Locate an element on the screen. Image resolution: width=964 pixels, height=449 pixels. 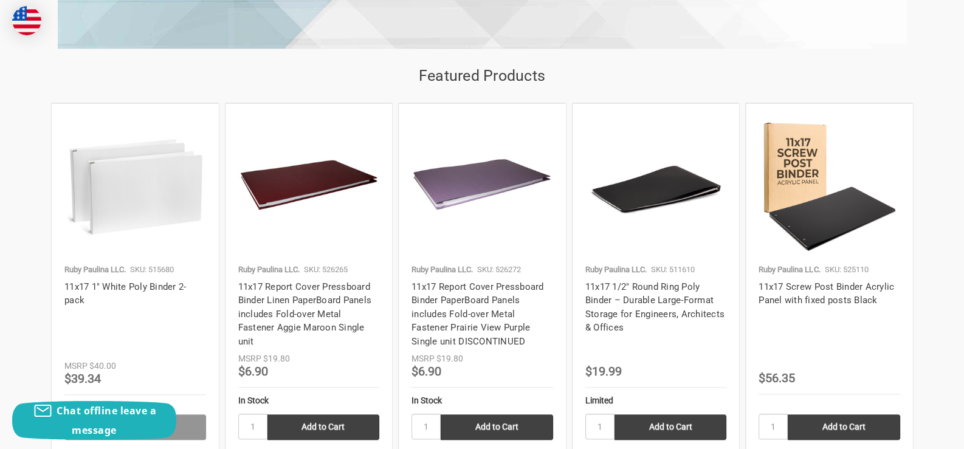
img: 11x17 Report Cover Pressboard Binder Linen PaperBoard Panels includes Fold-over Metal Fastener Ag... is located at coordinates (309, 187).